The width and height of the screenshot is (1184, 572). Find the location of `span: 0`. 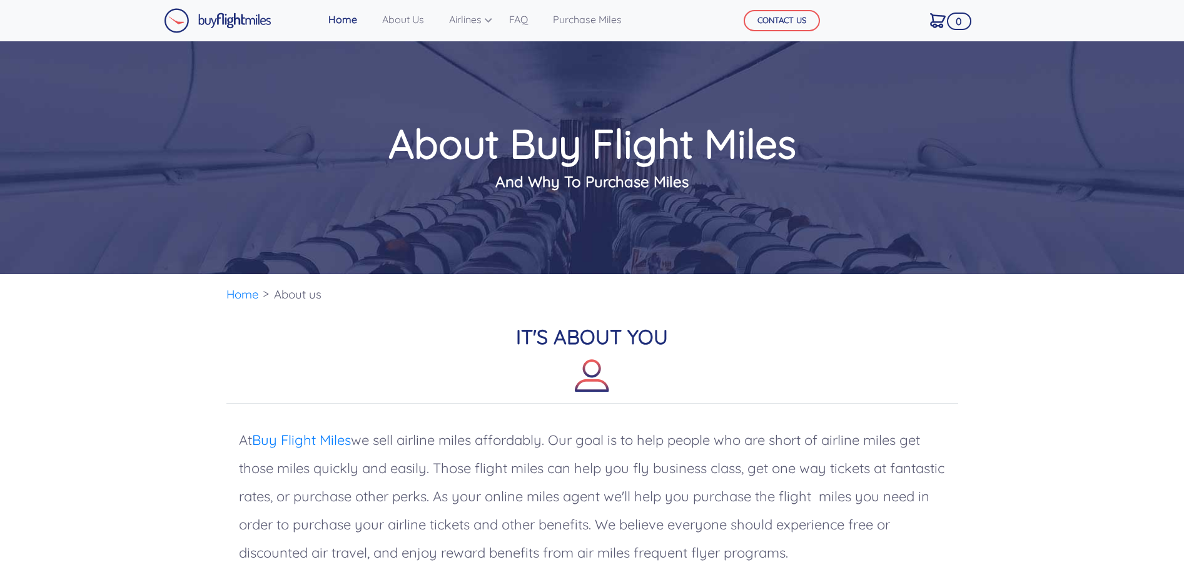

span: 0 is located at coordinates (959, 21).